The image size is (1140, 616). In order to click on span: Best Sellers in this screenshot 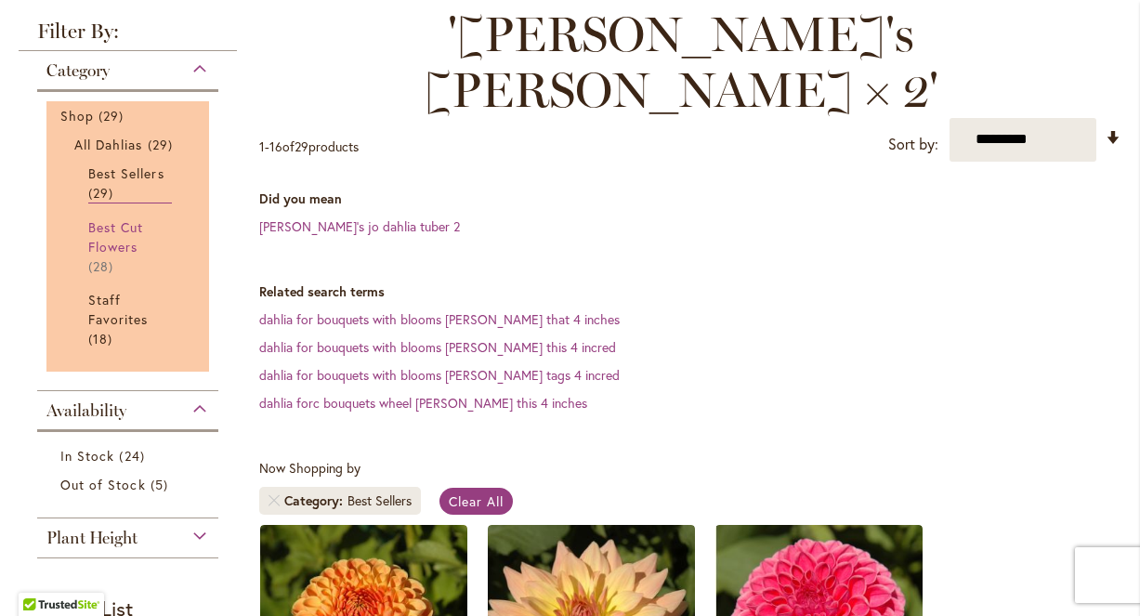, I will do `click(126, 173)`.